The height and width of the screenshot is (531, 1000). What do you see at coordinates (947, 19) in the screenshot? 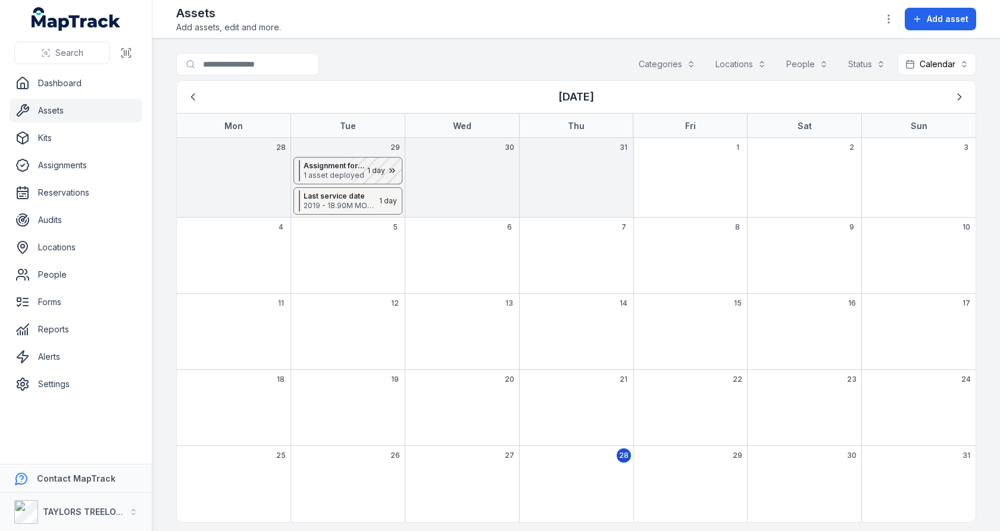
I see `span: Add asset` at bounding box center [947, 19].